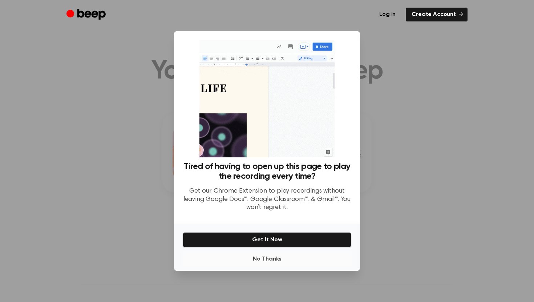 The width and height of the screenshot is (534, 302). What do you see at coordinates (267, 240) in the screenshot?
I see `button: Get It Now` at bounding box center [267, 240].